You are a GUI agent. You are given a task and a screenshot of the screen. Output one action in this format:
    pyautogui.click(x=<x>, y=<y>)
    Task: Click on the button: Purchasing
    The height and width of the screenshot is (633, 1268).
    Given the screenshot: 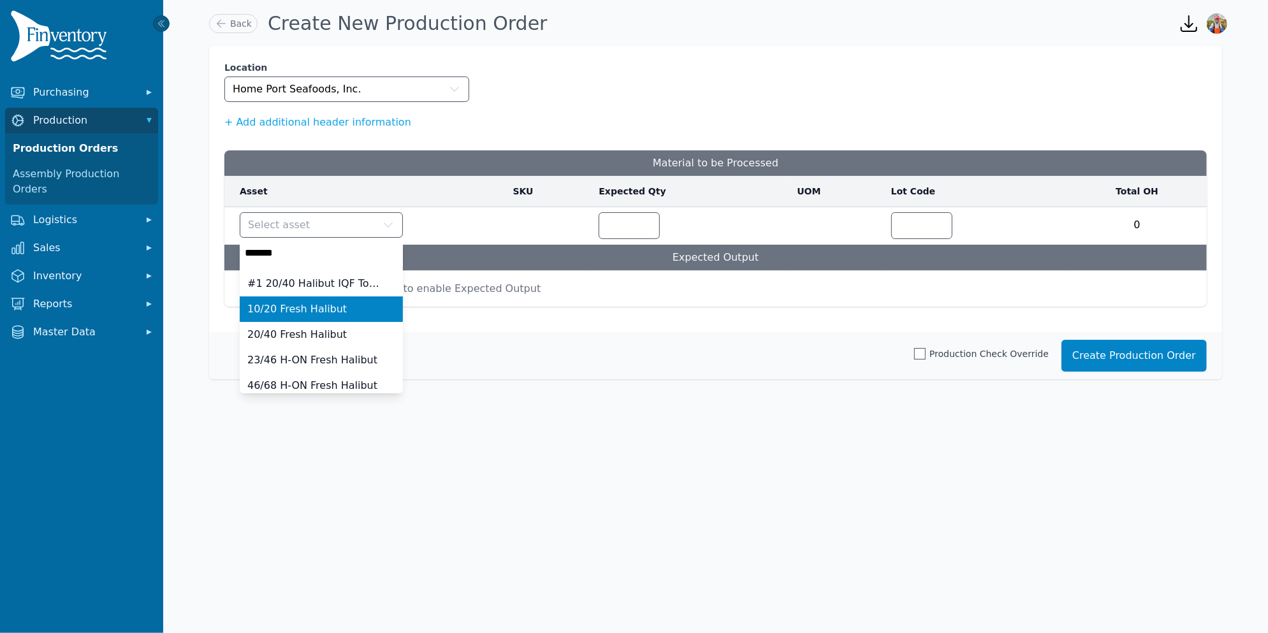 What is the action you would take?
    pyautogui.click(x=82, y=92)
    